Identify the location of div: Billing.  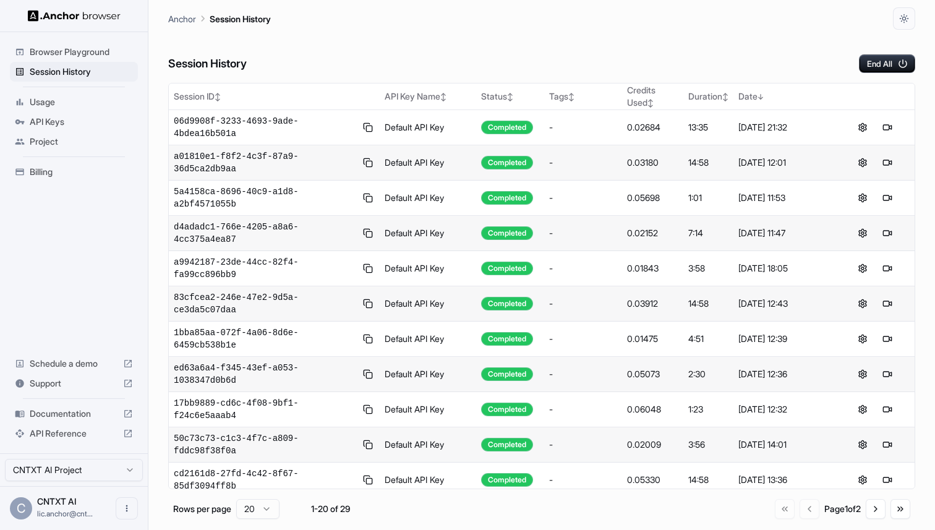
(74, 172).